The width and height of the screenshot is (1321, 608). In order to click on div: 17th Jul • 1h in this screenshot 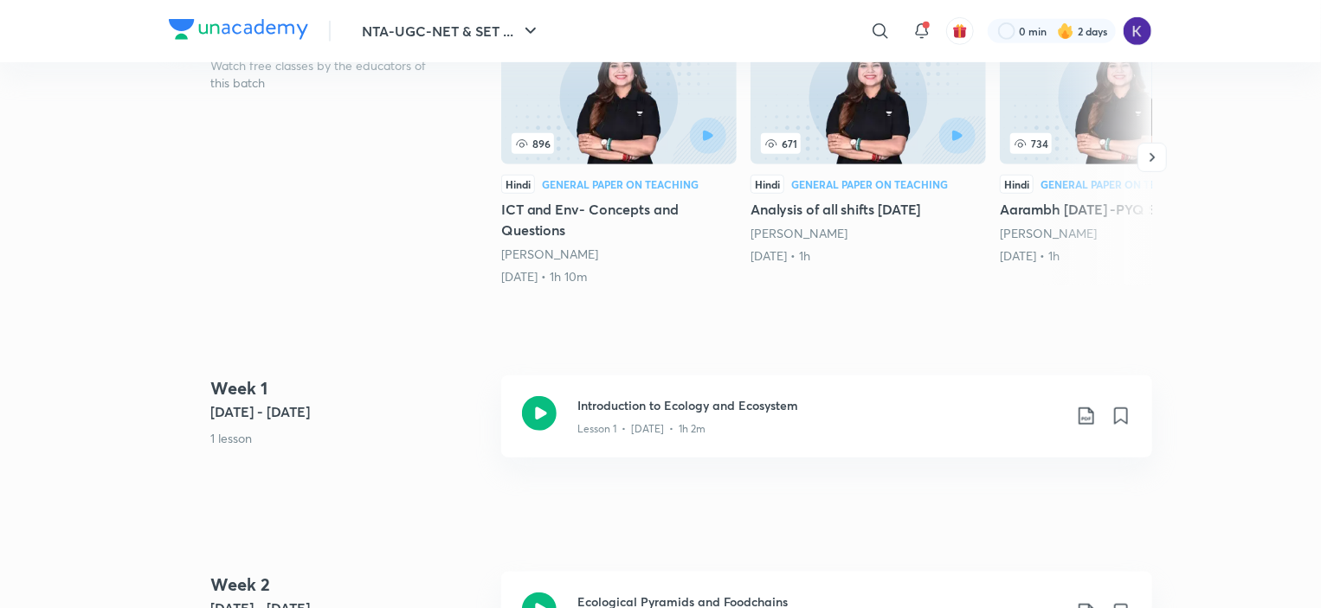, I will do `click(1117, 256)`.